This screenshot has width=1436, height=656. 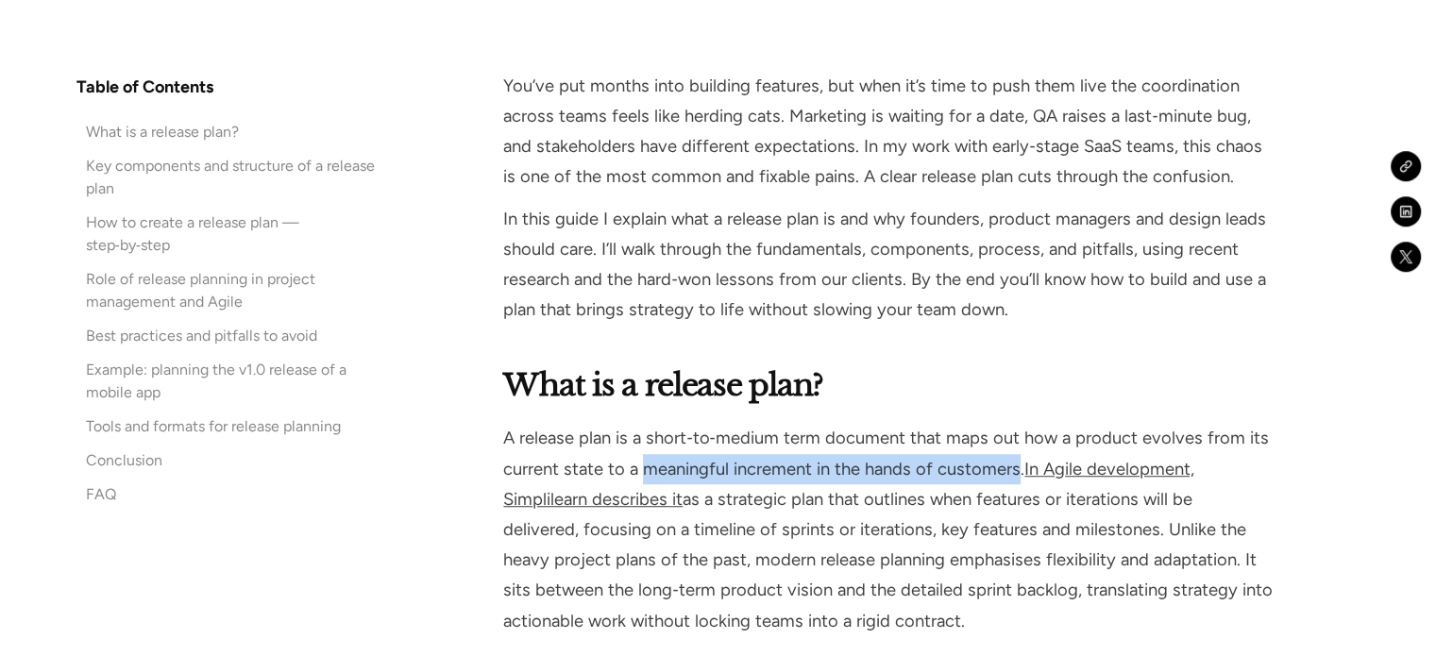 What do you see at coordinates (887, 131) in the screenshot?
I see `p: You’ve put months into building features, but when it’s time to push them live the coordination a...` at bounding box center [887, 131].